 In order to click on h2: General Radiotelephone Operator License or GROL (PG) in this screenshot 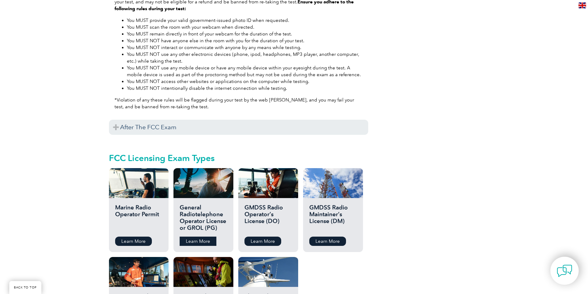, I will do `click(203, 218)`.